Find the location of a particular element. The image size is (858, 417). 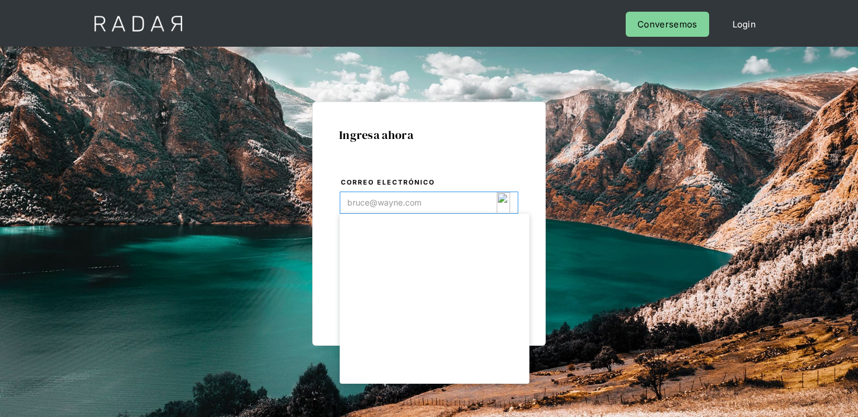

input: bruce@wayne.com is located at coordinates (429, 202).